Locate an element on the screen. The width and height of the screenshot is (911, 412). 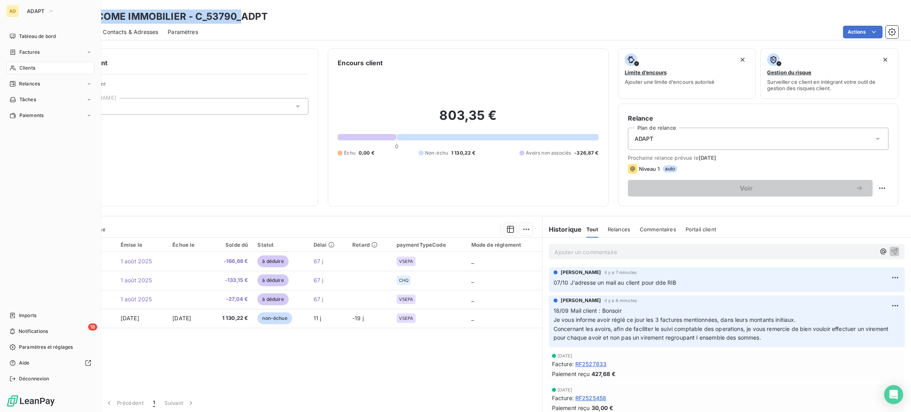
span: CHQ is located at coordinates (404, 280).